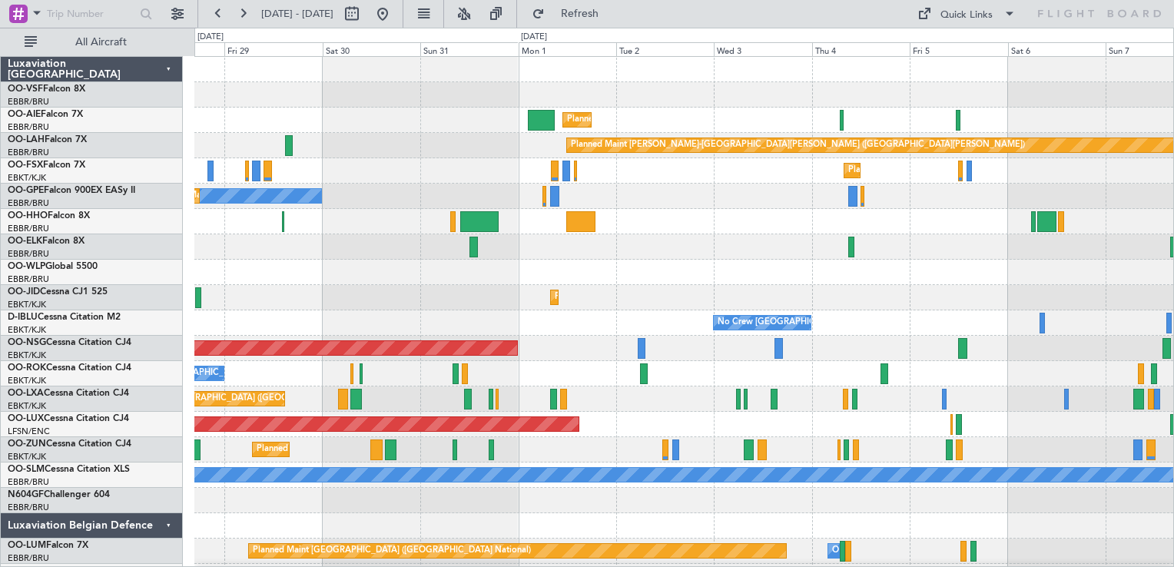  Describe the element at coordinates (46, 89) in the screenshot. I see `a: OO-VSFFalcon 8X` at that location.